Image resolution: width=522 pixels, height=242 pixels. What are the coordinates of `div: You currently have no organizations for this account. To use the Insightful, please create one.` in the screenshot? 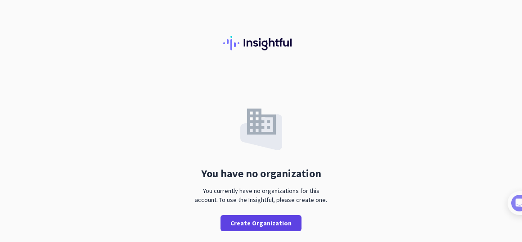 It's located at (261, 195).